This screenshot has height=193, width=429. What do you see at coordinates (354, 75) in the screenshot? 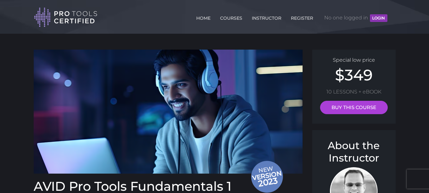
I see `h2: $349` at bounding box center [354, 75].